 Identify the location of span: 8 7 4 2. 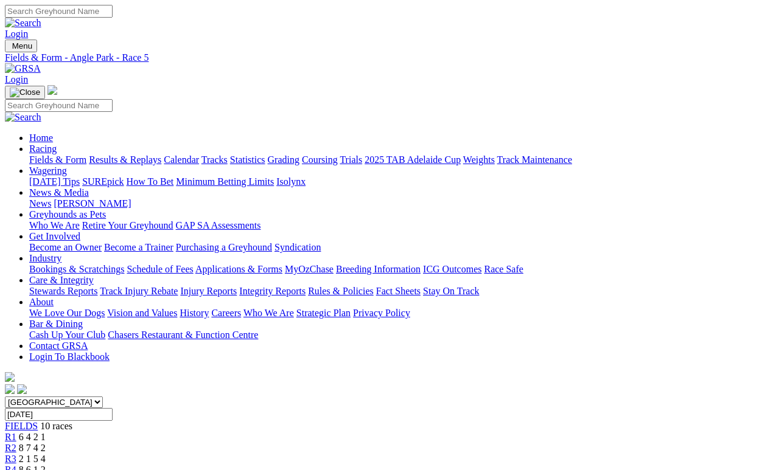
(32, 448).